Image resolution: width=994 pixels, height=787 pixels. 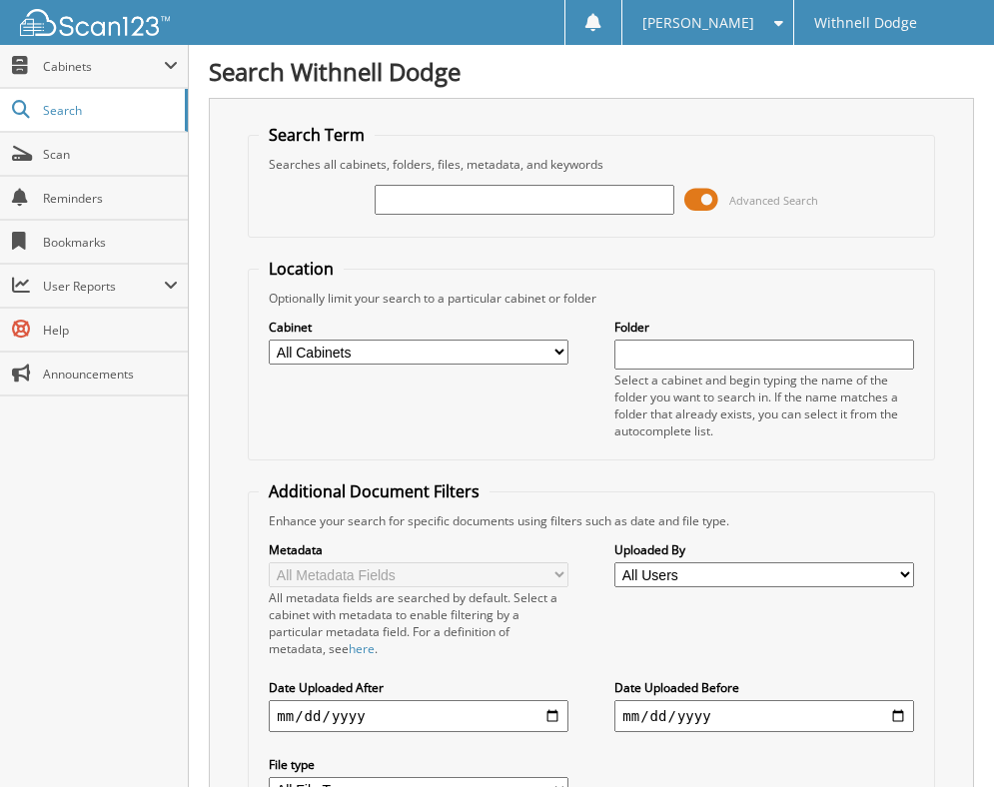 What do you see at coordinates (763, 687) in the screenshot?
I see `label: Date Uploaded Before` at bounding box center [763, 687].